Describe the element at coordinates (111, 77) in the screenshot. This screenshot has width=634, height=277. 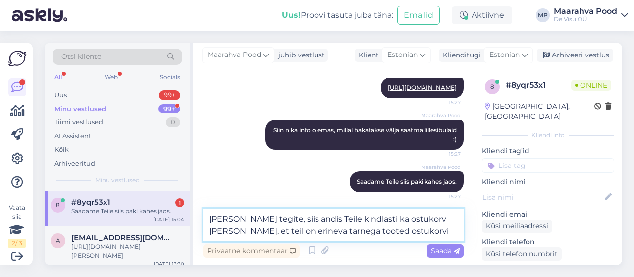
I see `div: Web` at that location.